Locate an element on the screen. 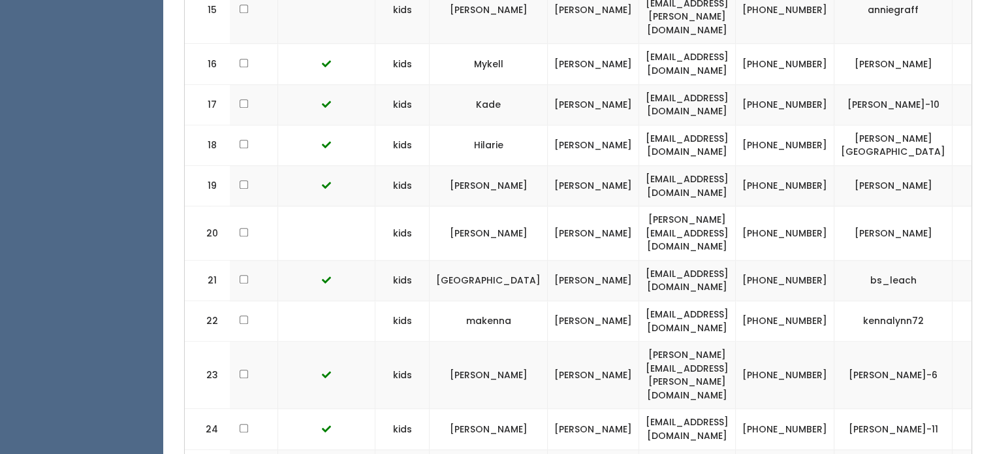 This screenshot has width=993, height=454. td: 17 is located at coordinates (208, 104).